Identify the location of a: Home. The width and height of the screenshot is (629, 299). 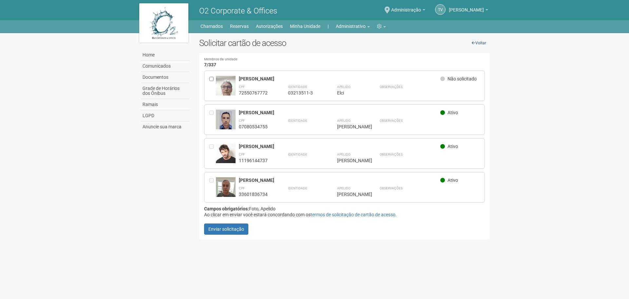
(165, 55).